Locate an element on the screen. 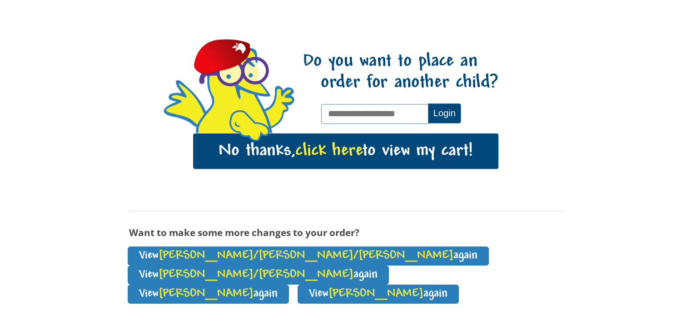 This screenshot has width=691, height=335. h3: Want to make some more changes to your order? is located at coordinates (346, 233).